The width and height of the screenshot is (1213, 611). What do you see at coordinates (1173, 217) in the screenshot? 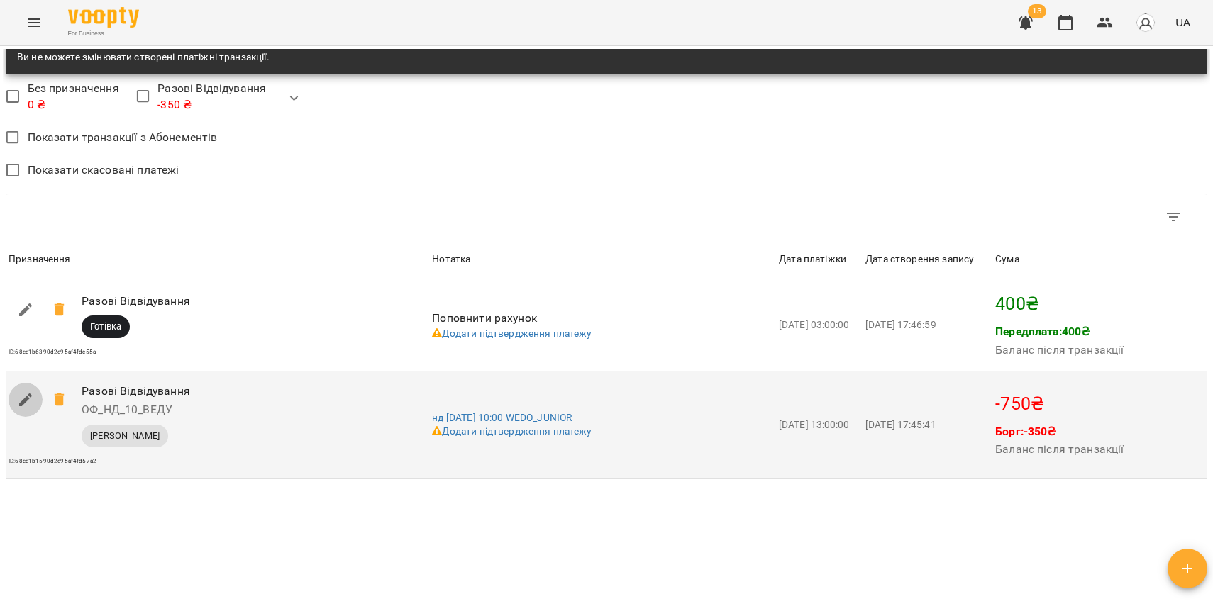
I see `button: Фільтр` at bounding box center [1173, 217].